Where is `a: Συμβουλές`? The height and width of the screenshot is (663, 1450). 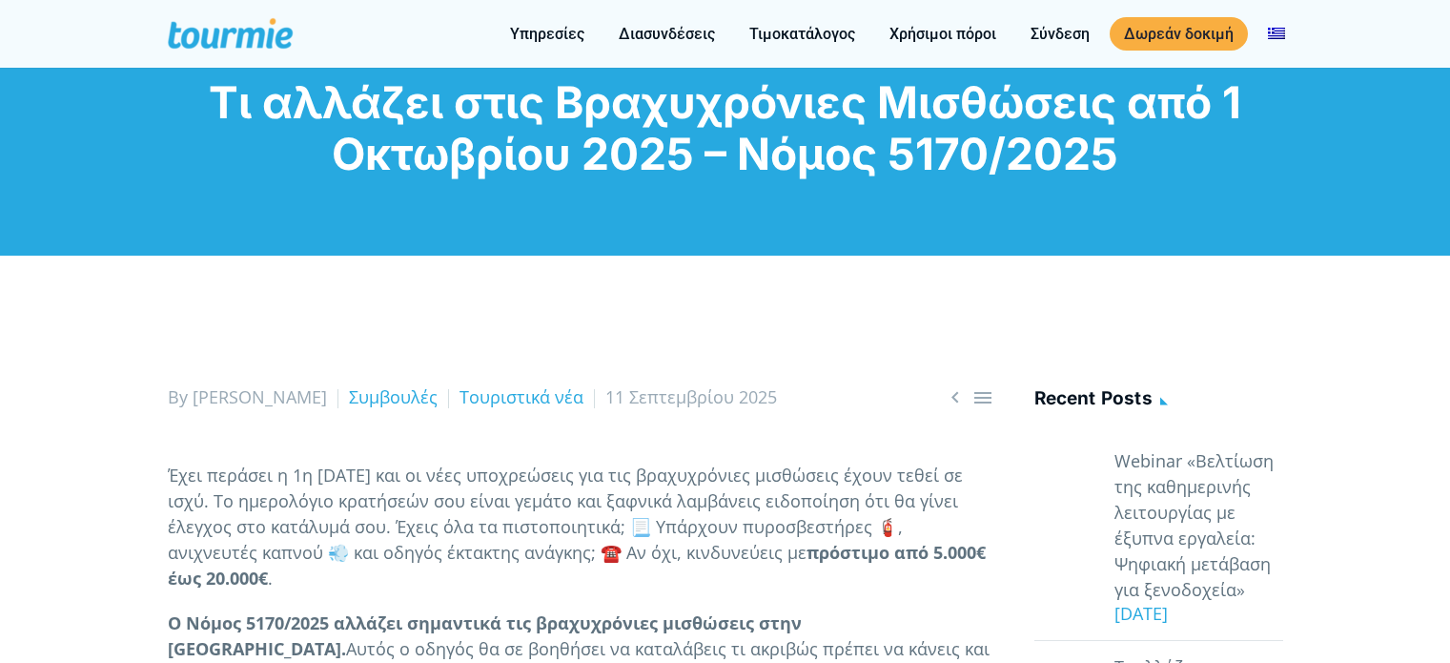 a: Συμβουλές is located at coordinates (393, 397).